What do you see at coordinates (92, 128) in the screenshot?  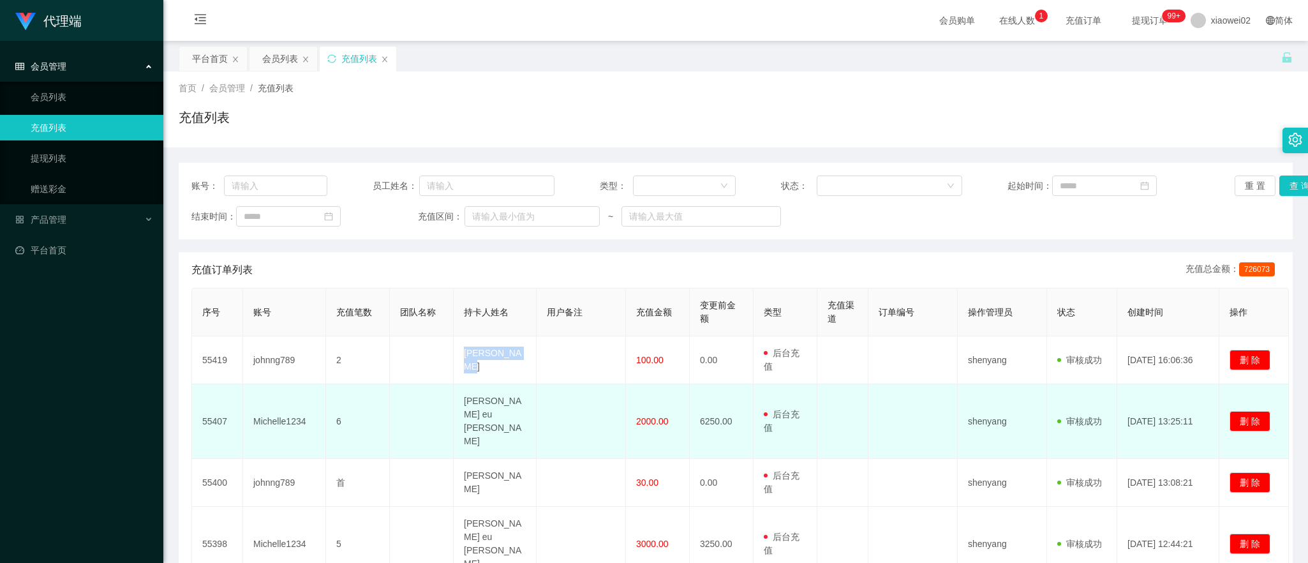 I see `a: 充值列表` at bounding box center [92, 128].